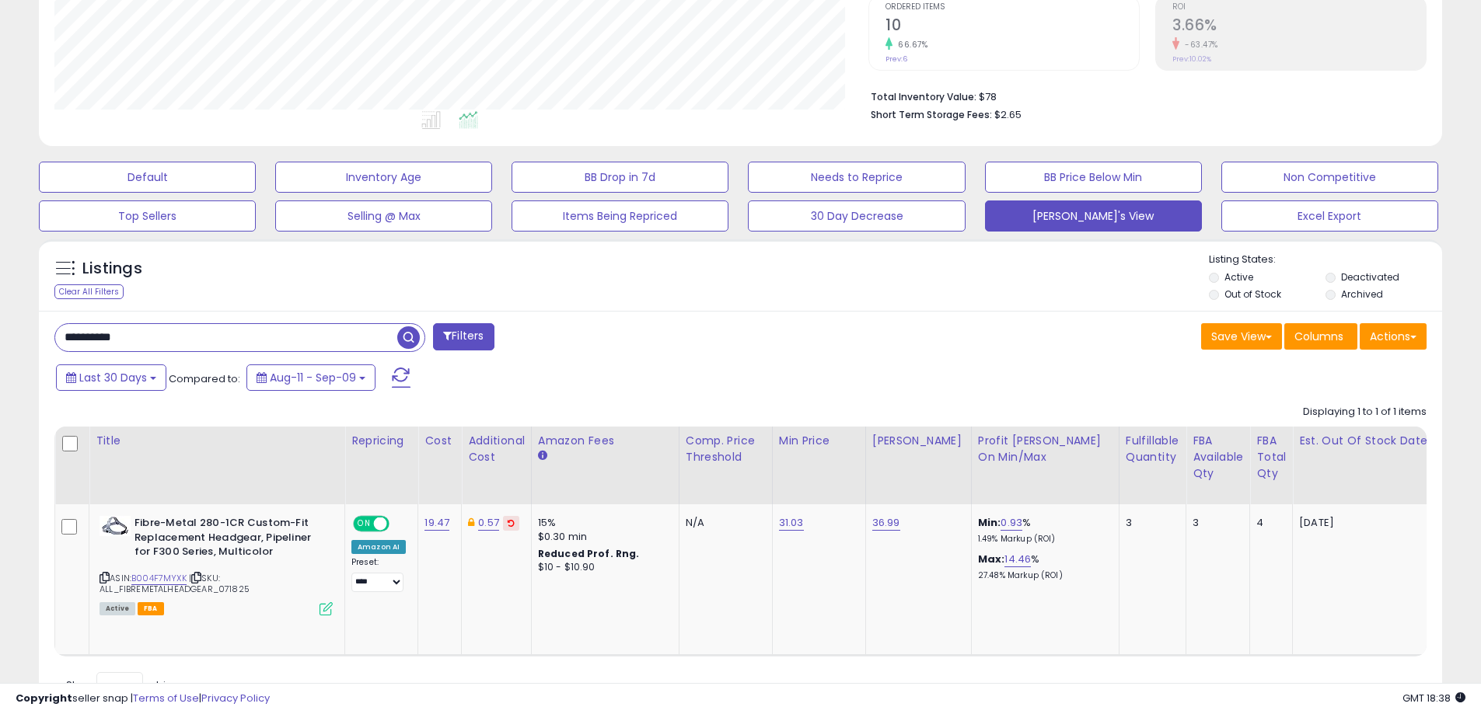 This screenshot has height=714, width=1481. Describe the element at coordinates (1238, 277) in the screenshot. I see `label: Active` at that location.